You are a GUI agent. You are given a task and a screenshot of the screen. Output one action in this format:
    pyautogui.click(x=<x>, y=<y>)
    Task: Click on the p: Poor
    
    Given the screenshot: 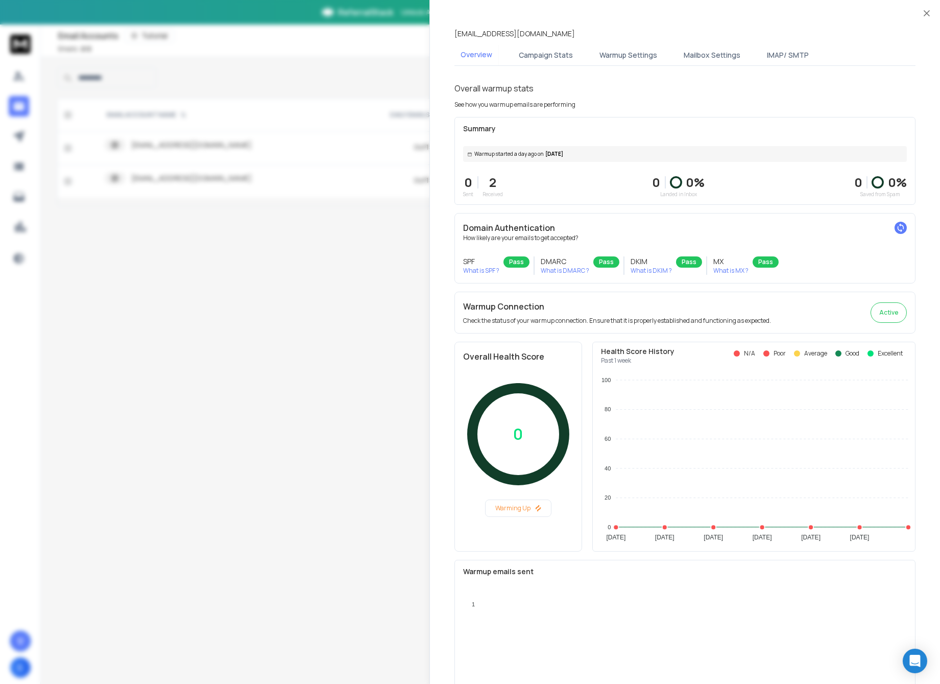 What is the action you would take?
    pyautogui.click(x=780, y=353)
    